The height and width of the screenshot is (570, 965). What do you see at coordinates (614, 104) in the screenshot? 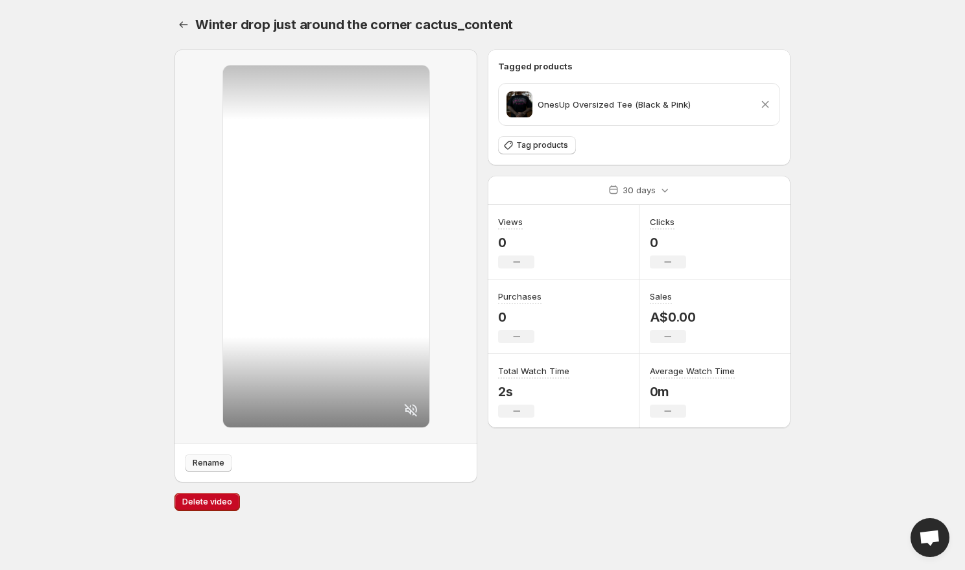
I see `p: OnesUp Oversized Tee (Black & Pink)` at bounding box center [614, 104].